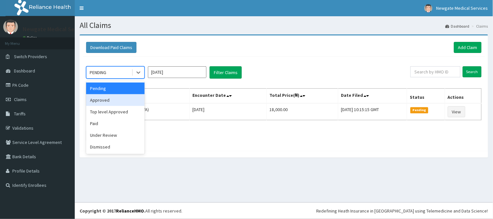 The width and height of the screenshot is (493, 219). What do you see at coordinates (419, 110) in the screenshot?
I see `span: Pending` at bounding box center [419, 110].